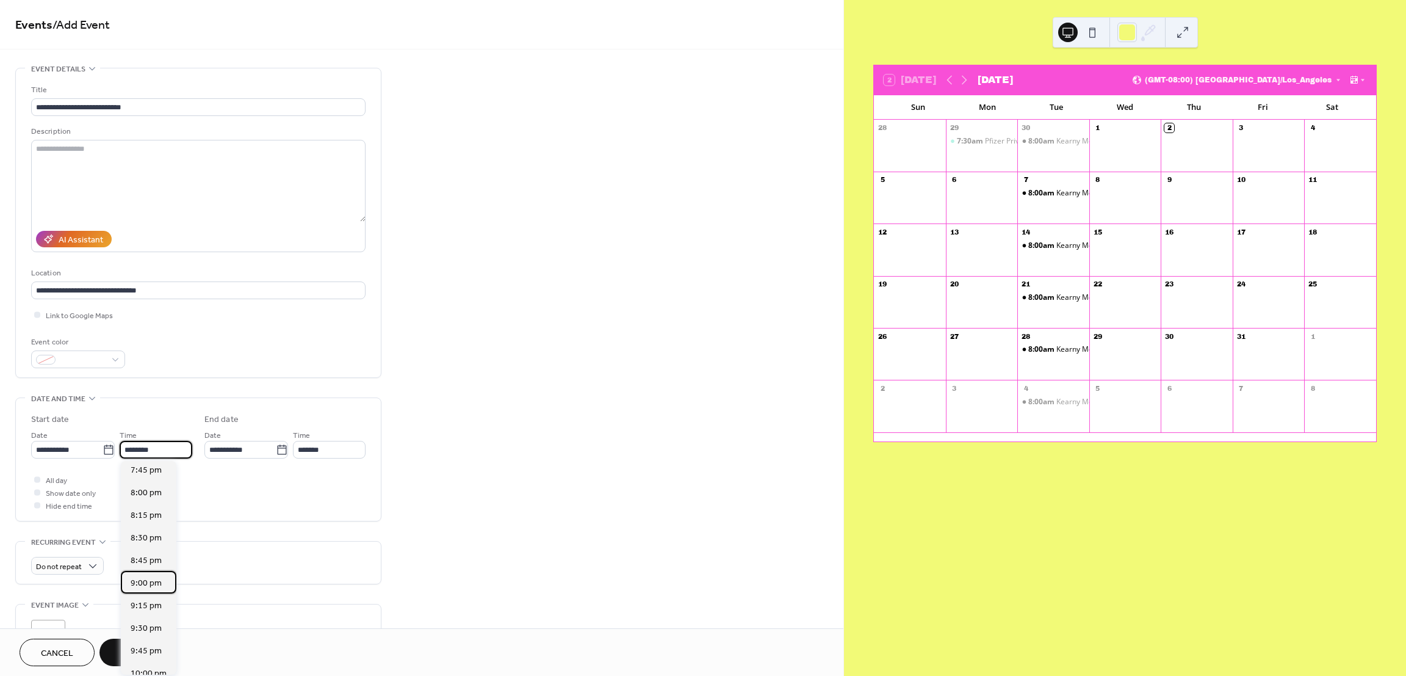  Describe the element at coordinates (971, 141) in the screenshot. I see `span: 7:30am` at that location.